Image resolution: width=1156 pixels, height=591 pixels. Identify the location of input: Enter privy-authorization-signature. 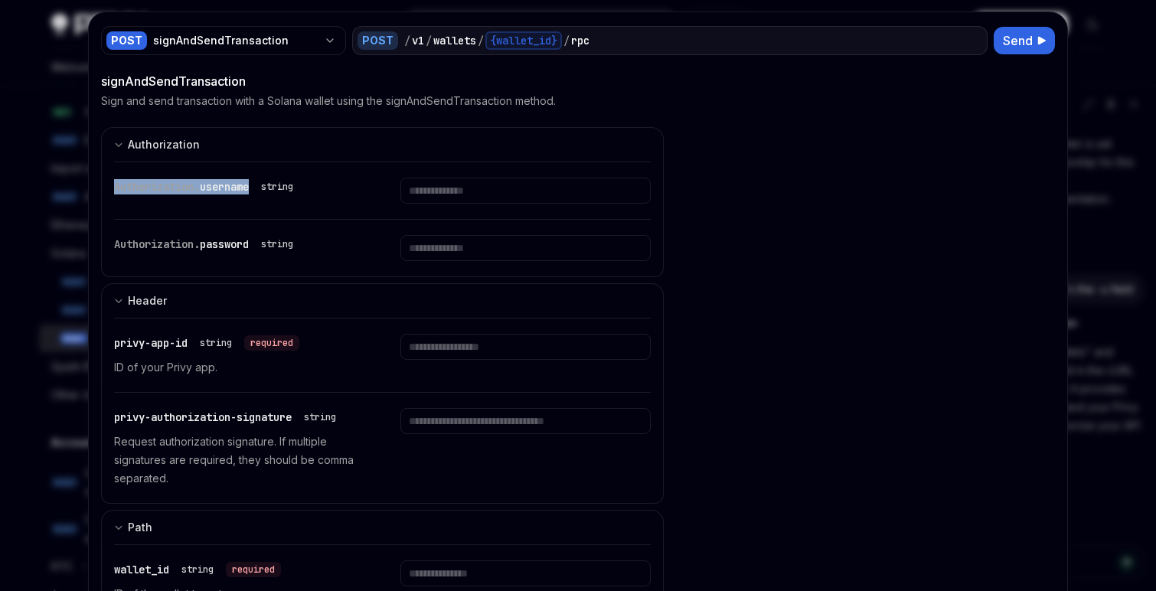
(525, 421).